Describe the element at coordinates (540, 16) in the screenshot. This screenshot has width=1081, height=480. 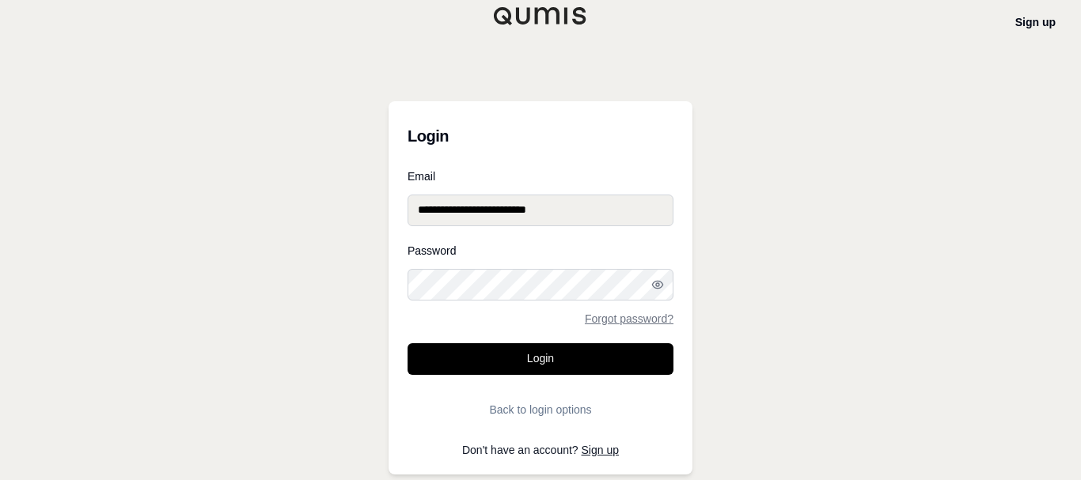
I see `img: Qumis` at that location.